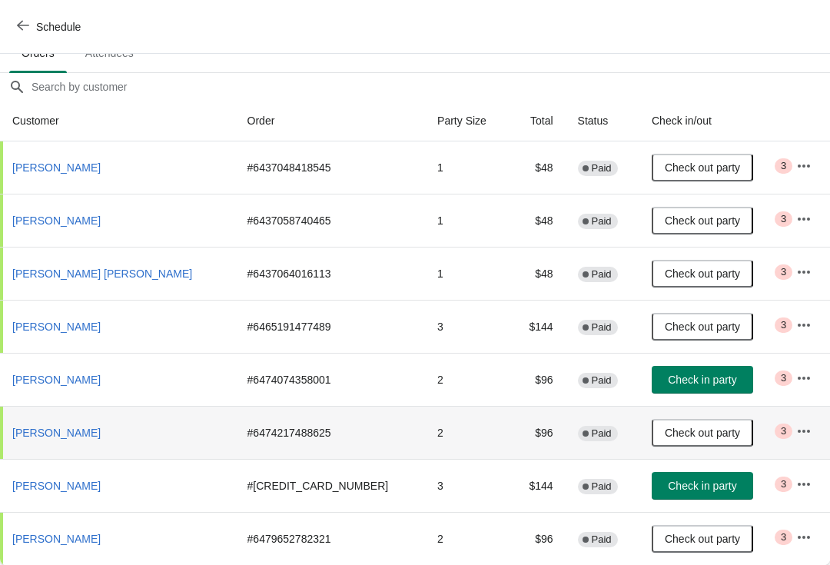  Describe the element at coordinates (58, 27) in the screenshot. I see `span: Schedule` at that location.